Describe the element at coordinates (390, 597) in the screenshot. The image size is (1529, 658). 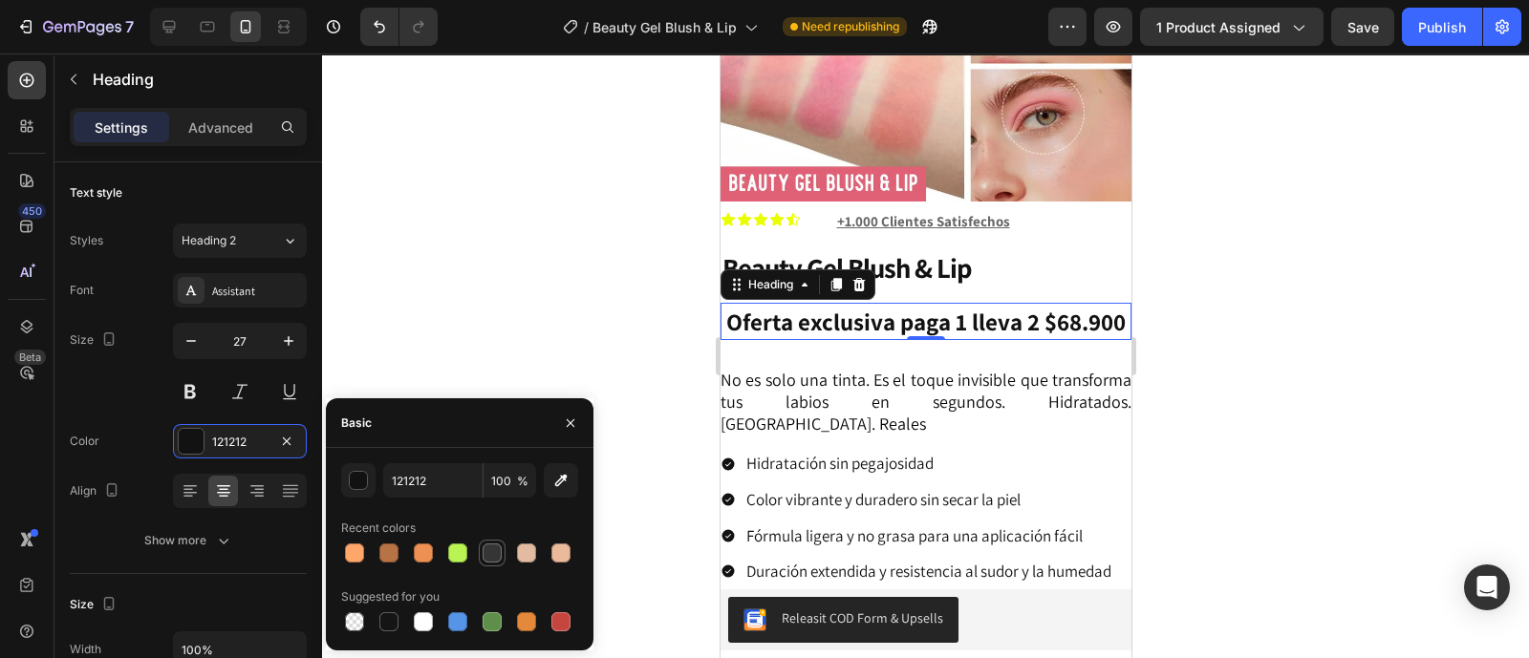
I see `div: Suggested for you` at that location.